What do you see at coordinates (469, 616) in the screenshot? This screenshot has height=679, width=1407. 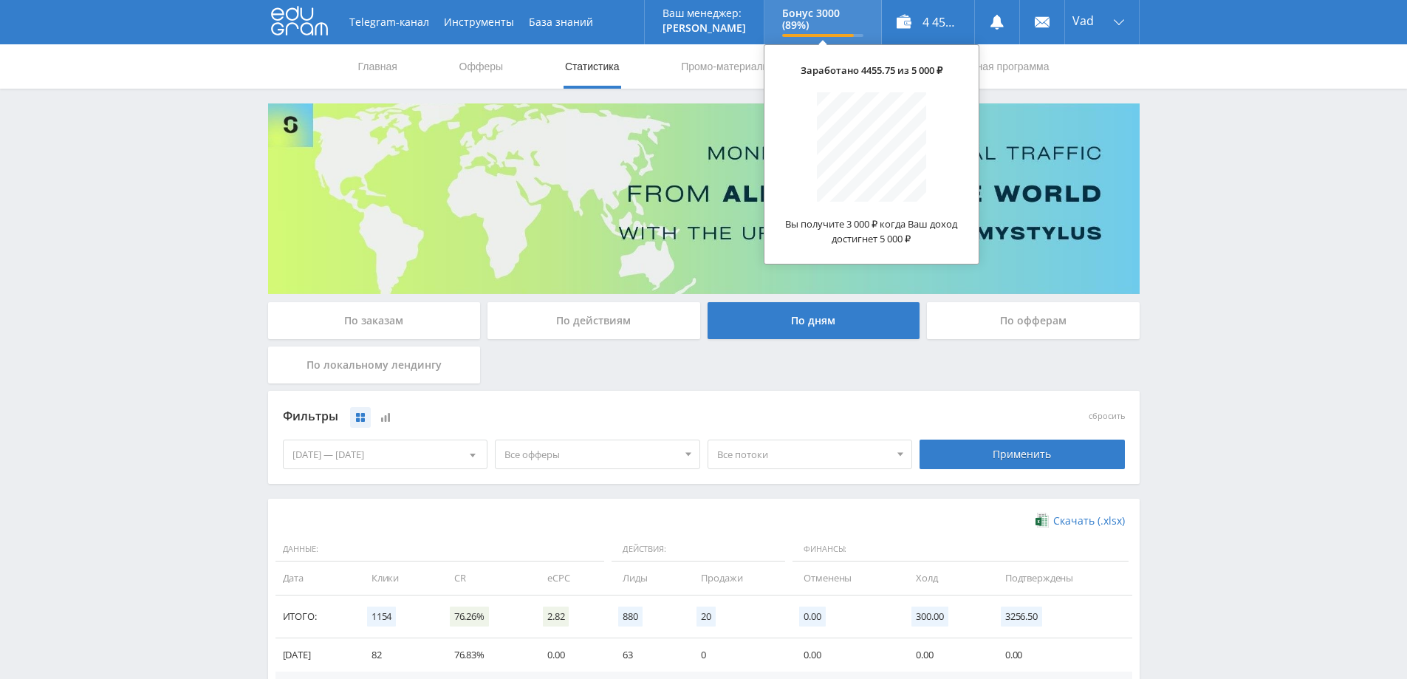 I see `span: 76.26%` at bounding box center [469, 616].